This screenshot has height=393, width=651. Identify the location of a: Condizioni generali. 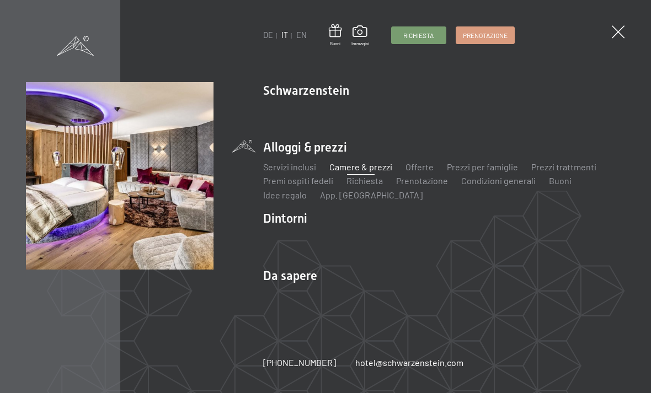
(498, 180).